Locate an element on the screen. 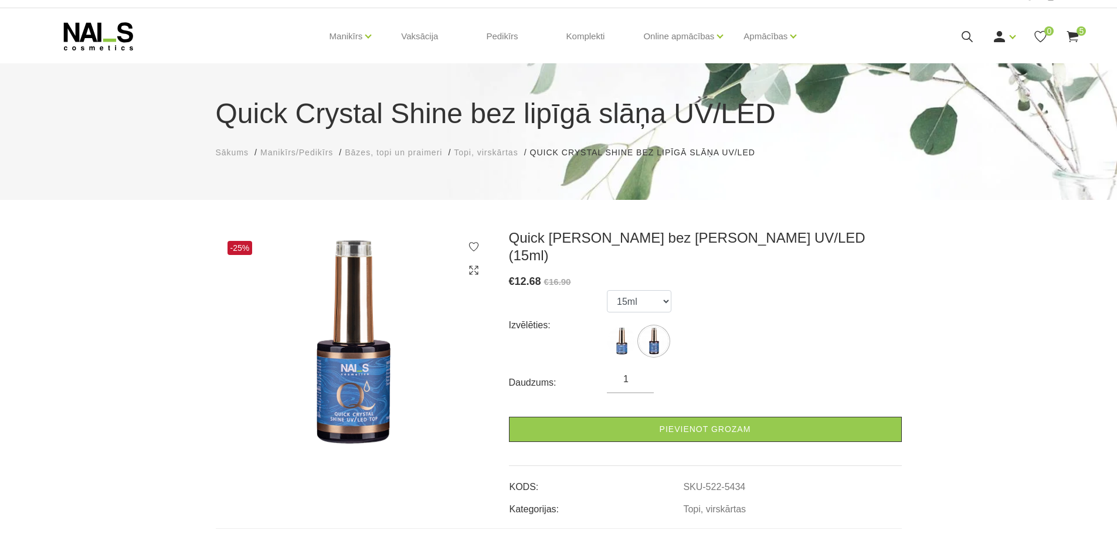 This screenshot has width=1117, height=534. a: Komplekti is located at coordinates (586, 36).